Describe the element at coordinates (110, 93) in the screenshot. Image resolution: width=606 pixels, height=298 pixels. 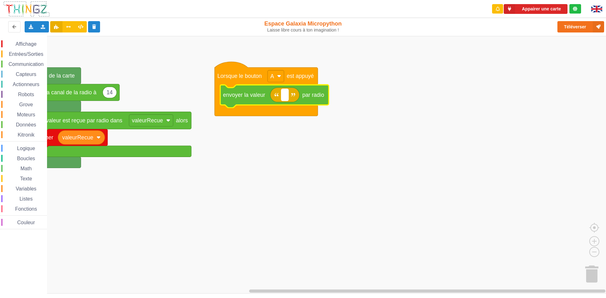
I see `text: 14` at that location.